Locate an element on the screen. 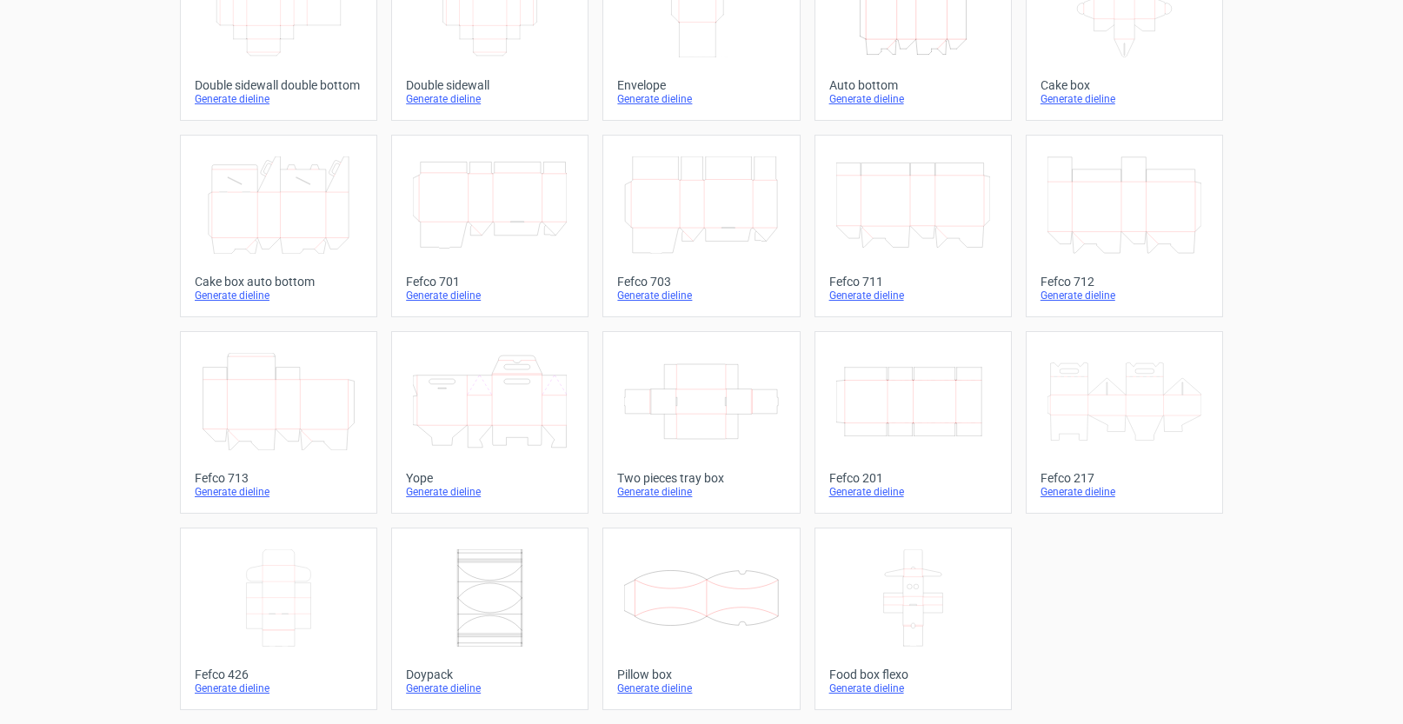 This screenshot has width=1403, height=724. a: Fefco 426Generate dieline is located at coordinates (278, 619).